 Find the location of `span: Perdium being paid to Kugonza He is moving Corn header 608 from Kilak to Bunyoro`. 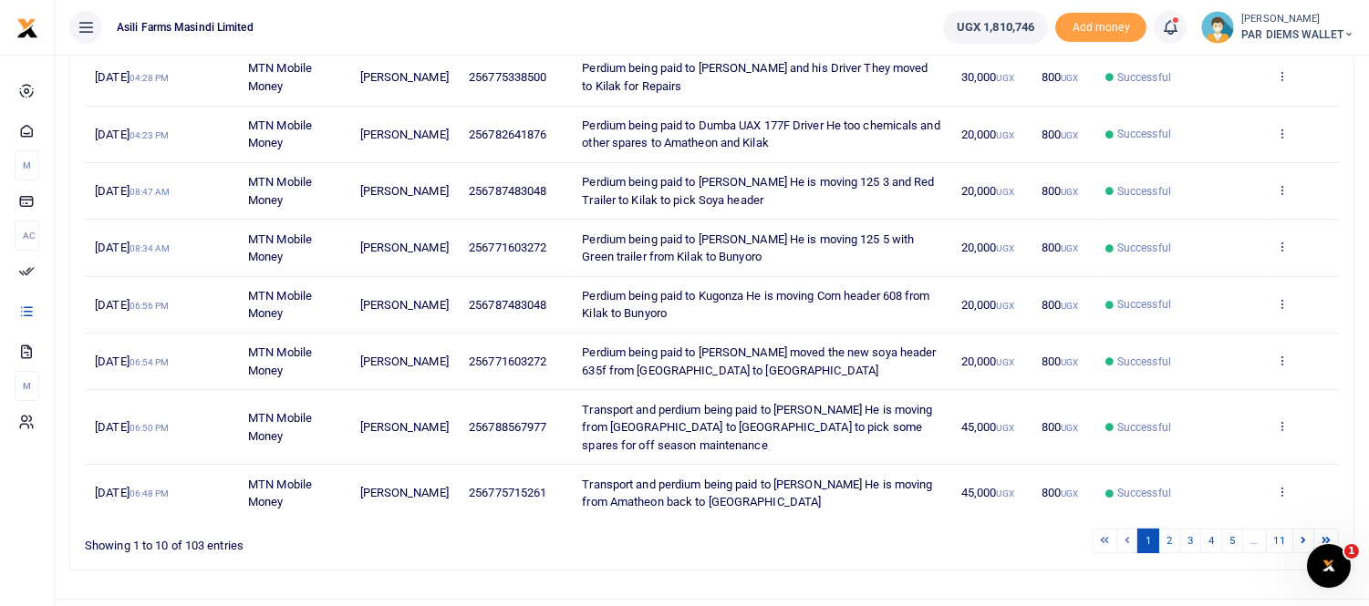

span: Perdium being paid to Kugonza He is moving Corn header 608 from Kilak to Bunyoro is located at coordinates (755, 305).